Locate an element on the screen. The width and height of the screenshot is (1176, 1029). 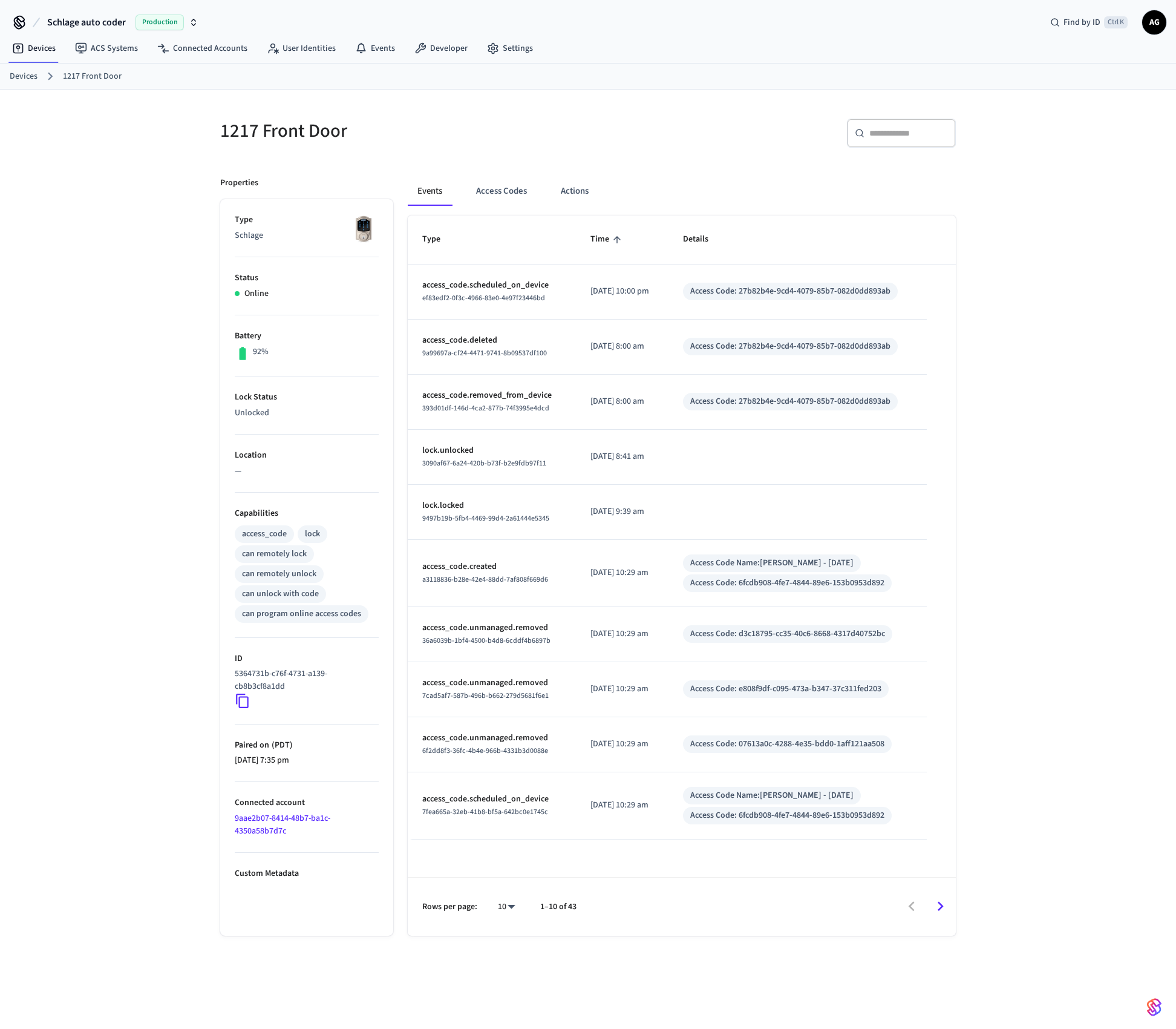
img: SeamLogoGradient.69752ec5.svg is located at coordinates (1154, 1007).